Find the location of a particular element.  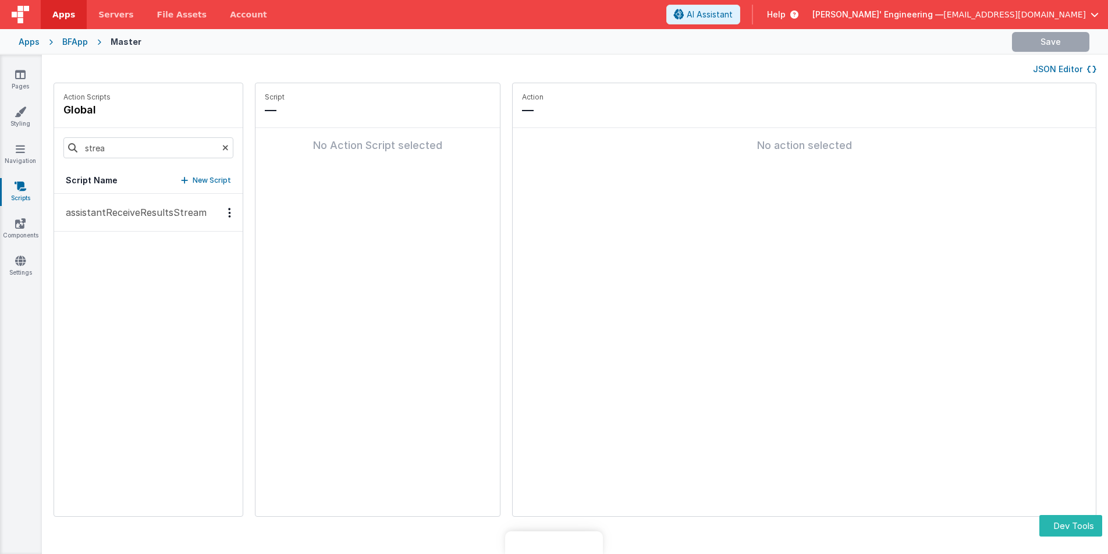

p: Action is located at coordinates (804, 97).